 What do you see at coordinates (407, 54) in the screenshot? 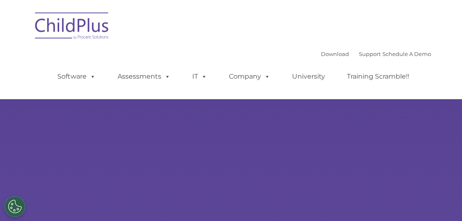
I see `a: Schedule A Demo` at bounding box center [407, 54].